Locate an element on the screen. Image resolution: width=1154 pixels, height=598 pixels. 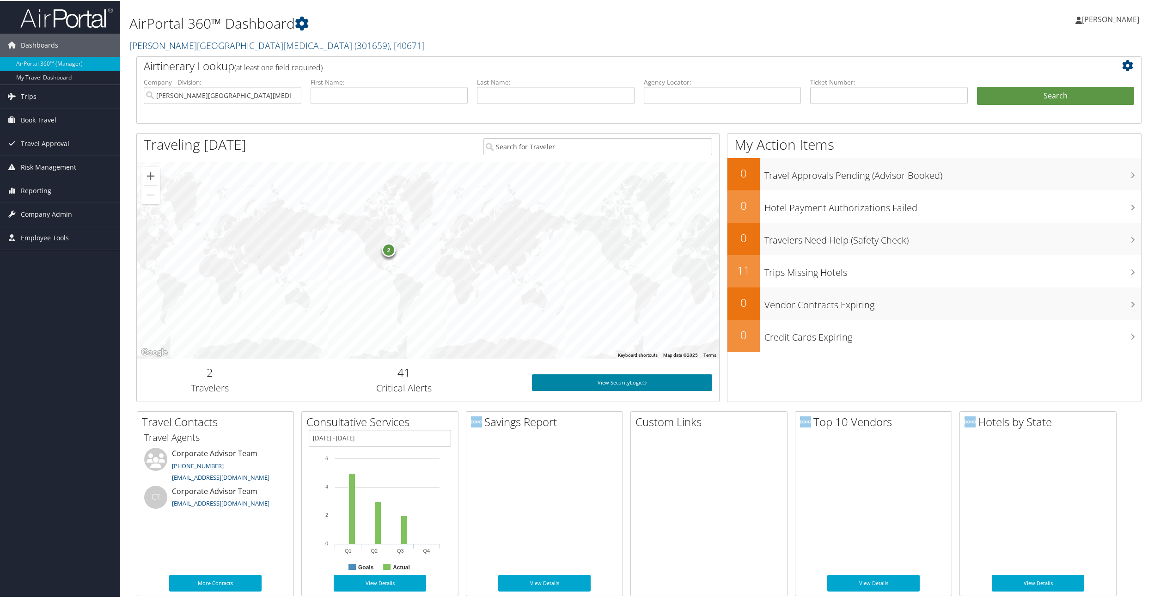
h2: Hotels by State is located at coordinates (1040, 421).